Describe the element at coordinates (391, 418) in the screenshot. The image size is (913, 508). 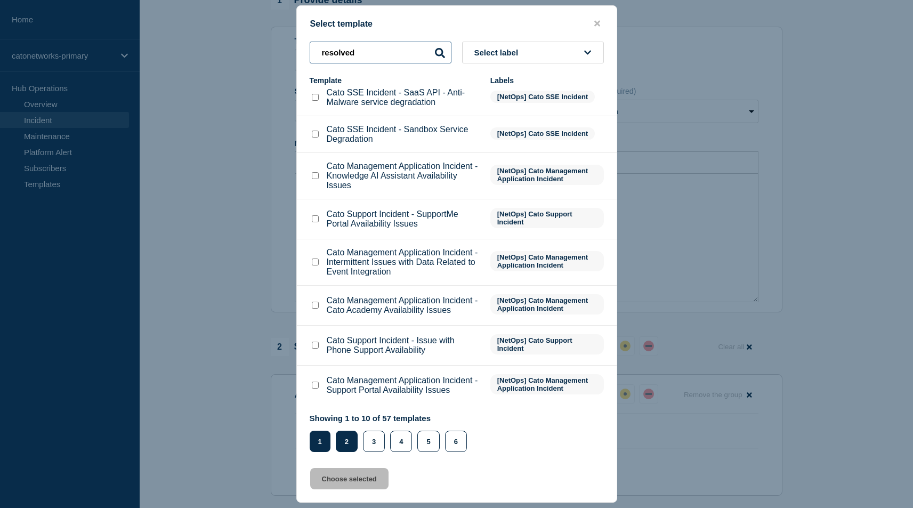
I see `p: Showing 1 to 10 of 57 templates` at that location.